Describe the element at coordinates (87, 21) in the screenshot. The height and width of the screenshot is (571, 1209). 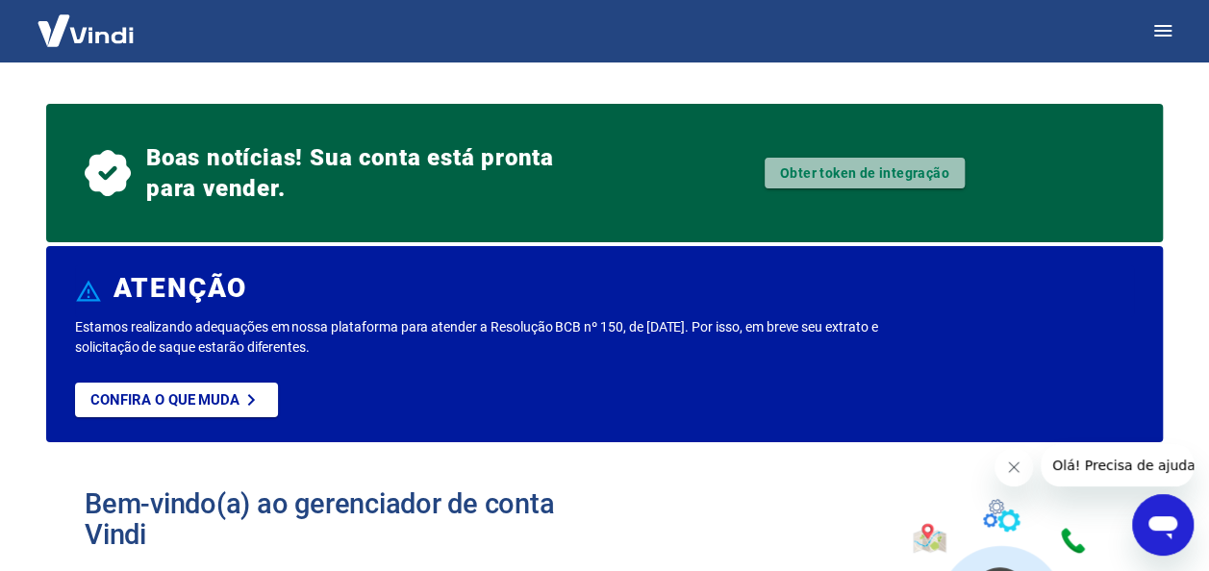
I see `span: Olá! Precisa de ajuda?` at that location.